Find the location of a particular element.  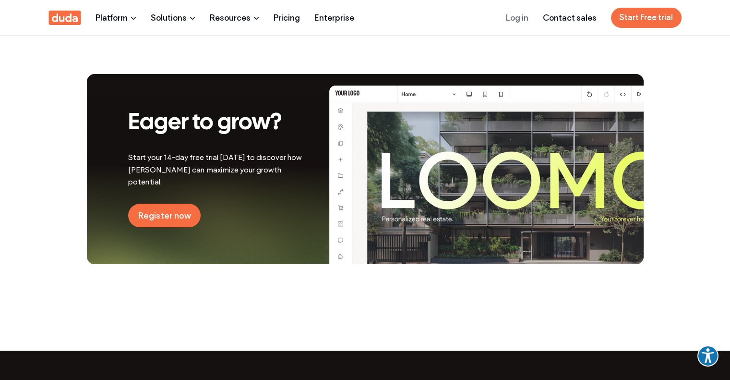

span: Register now is located at coordinates (164, 215).